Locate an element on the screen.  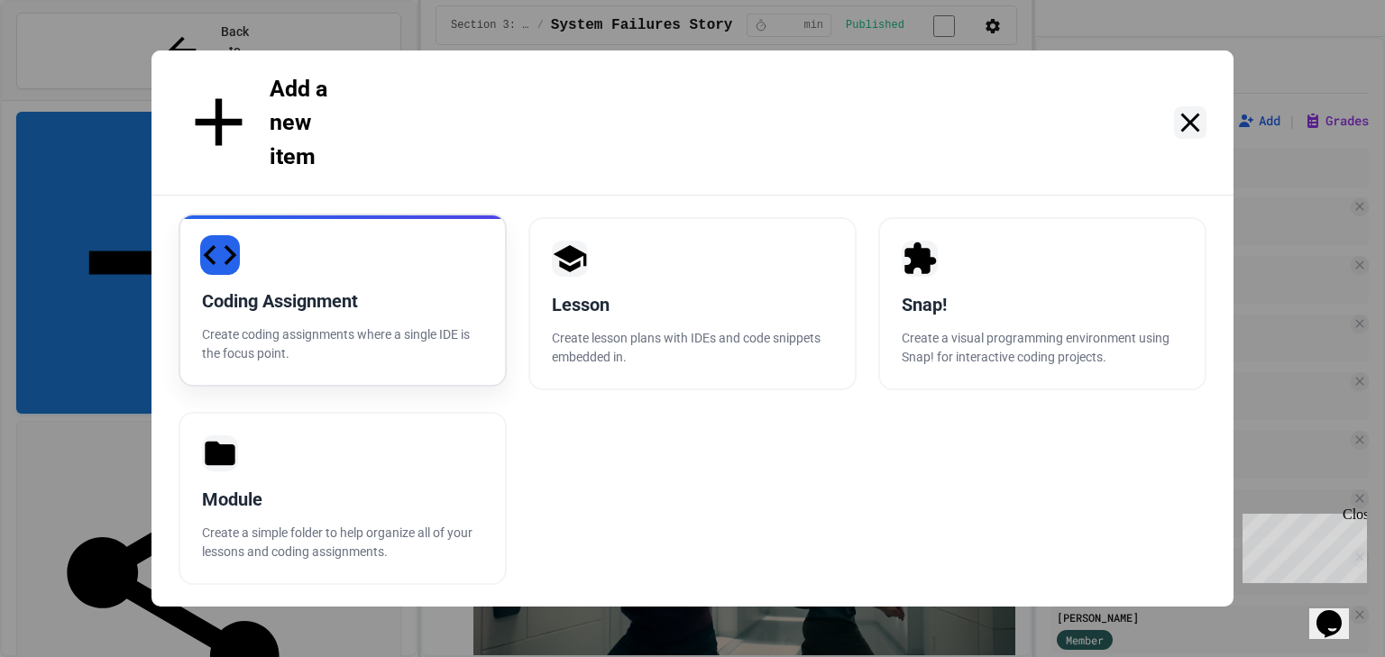
div: Module is located at coordinates (343, 500).